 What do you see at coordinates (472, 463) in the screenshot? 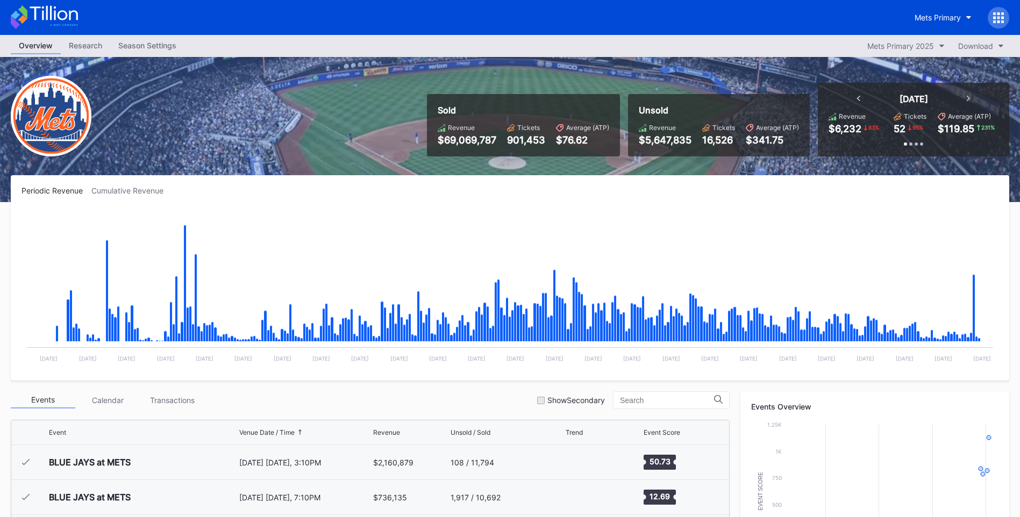
I see `div: 108 / 11,794` at bounding box center [472, 463].